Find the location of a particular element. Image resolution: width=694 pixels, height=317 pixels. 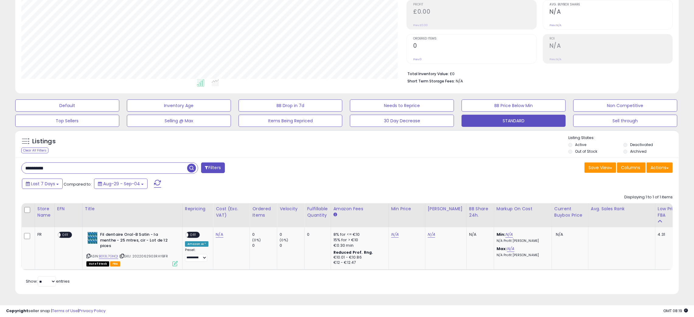

div: Current Buybox Price is located at coordinates (570, 212).